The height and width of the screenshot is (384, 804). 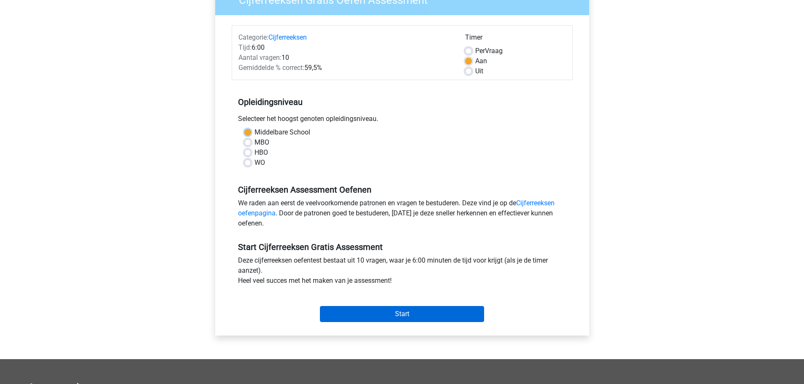 I want to click on h5: Cijferreeksen Assessment Oefenen, so click(x=402, y=190).